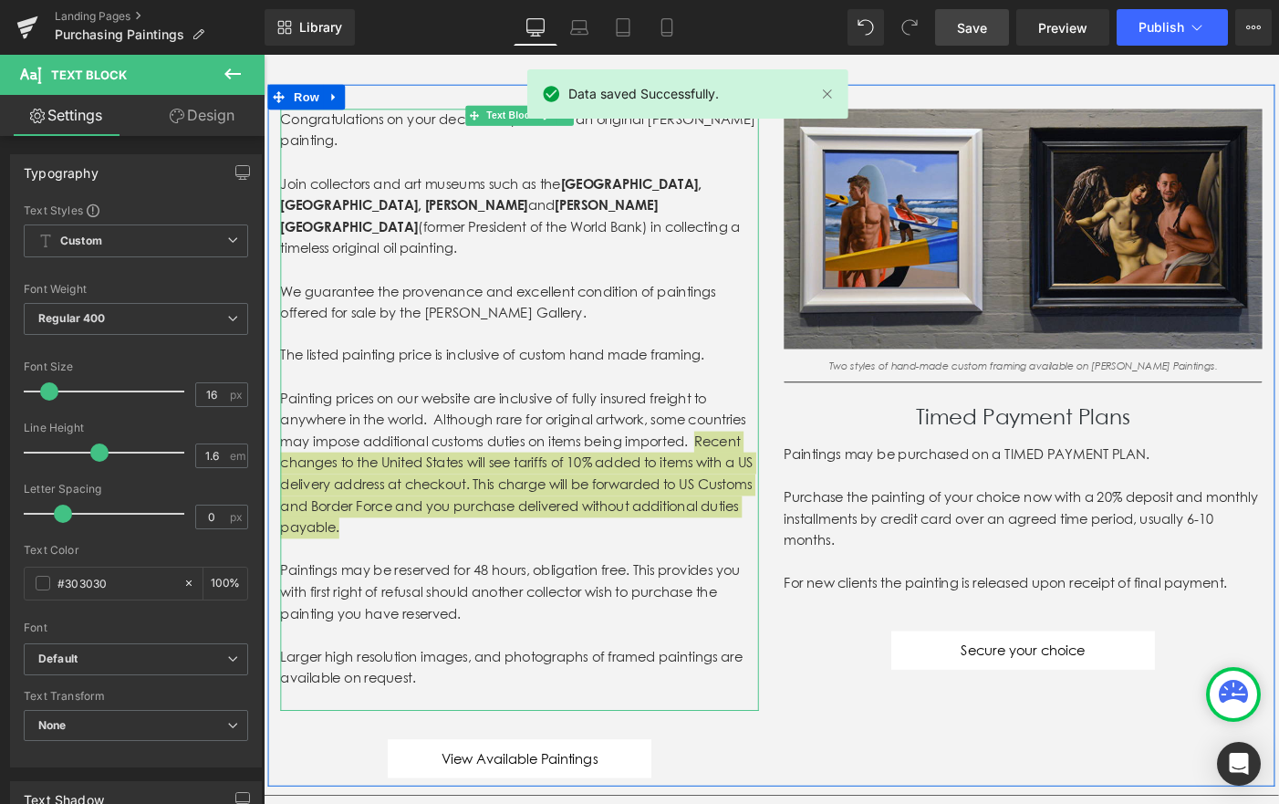 The image size is (1279, 804). Describe the element at coordinates (202, 115) in the screenshot. I see `a: Design` at that location.